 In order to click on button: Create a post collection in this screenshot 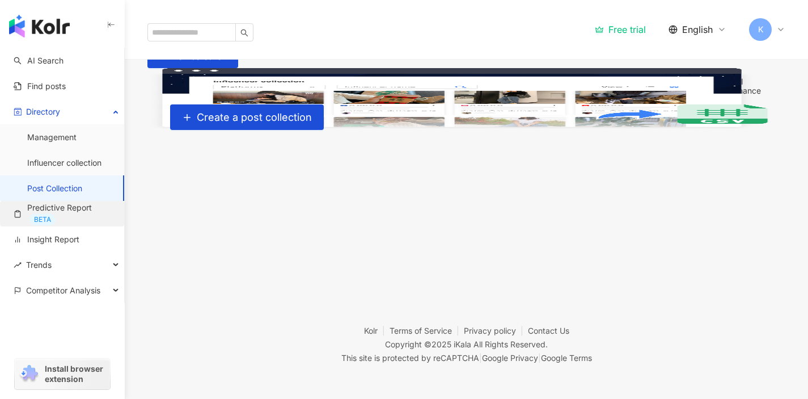, I will do `click(247, 117)`.